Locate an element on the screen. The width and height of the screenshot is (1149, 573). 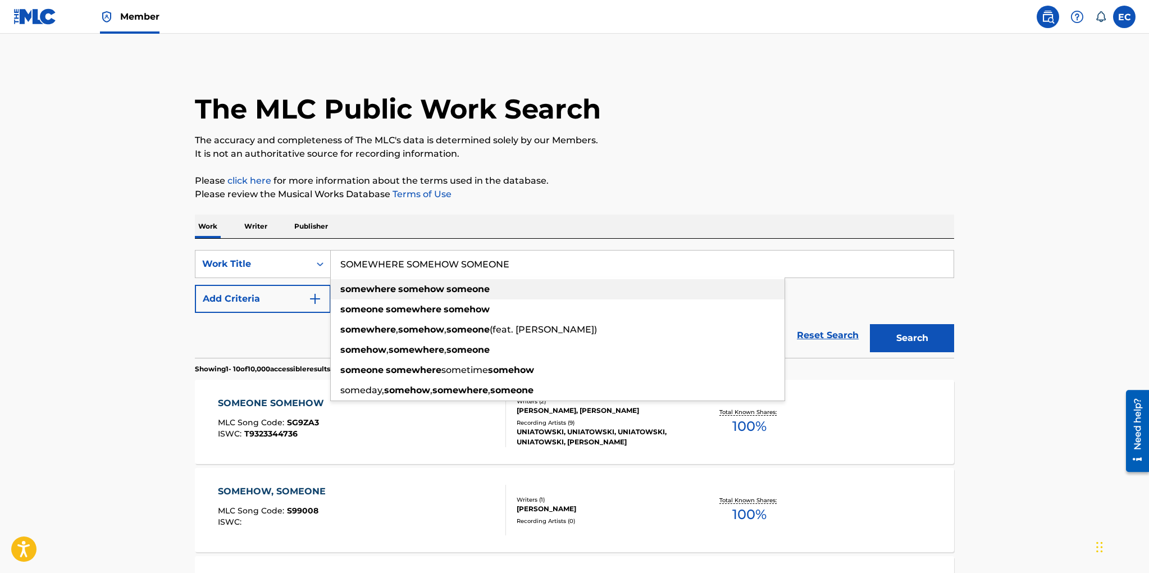
div: Work Title is located at coordinates (253, 264).